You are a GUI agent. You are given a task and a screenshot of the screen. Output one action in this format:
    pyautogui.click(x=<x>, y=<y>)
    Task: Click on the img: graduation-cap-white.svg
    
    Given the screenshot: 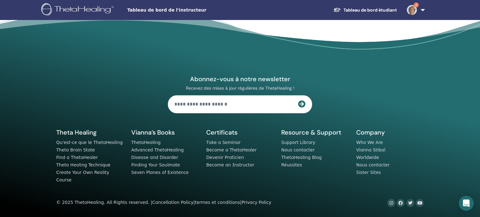 What is the action you would take?
    pyautogui.click(x=337, y=10)
    